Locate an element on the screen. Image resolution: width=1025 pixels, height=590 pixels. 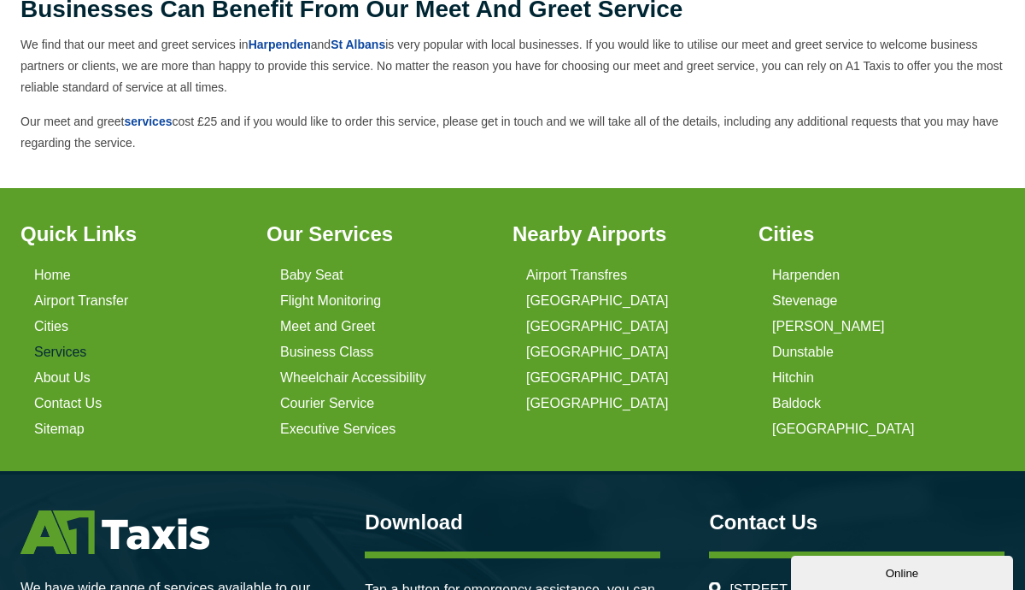
h3: Quick Links is located at coordinates (133, 234).